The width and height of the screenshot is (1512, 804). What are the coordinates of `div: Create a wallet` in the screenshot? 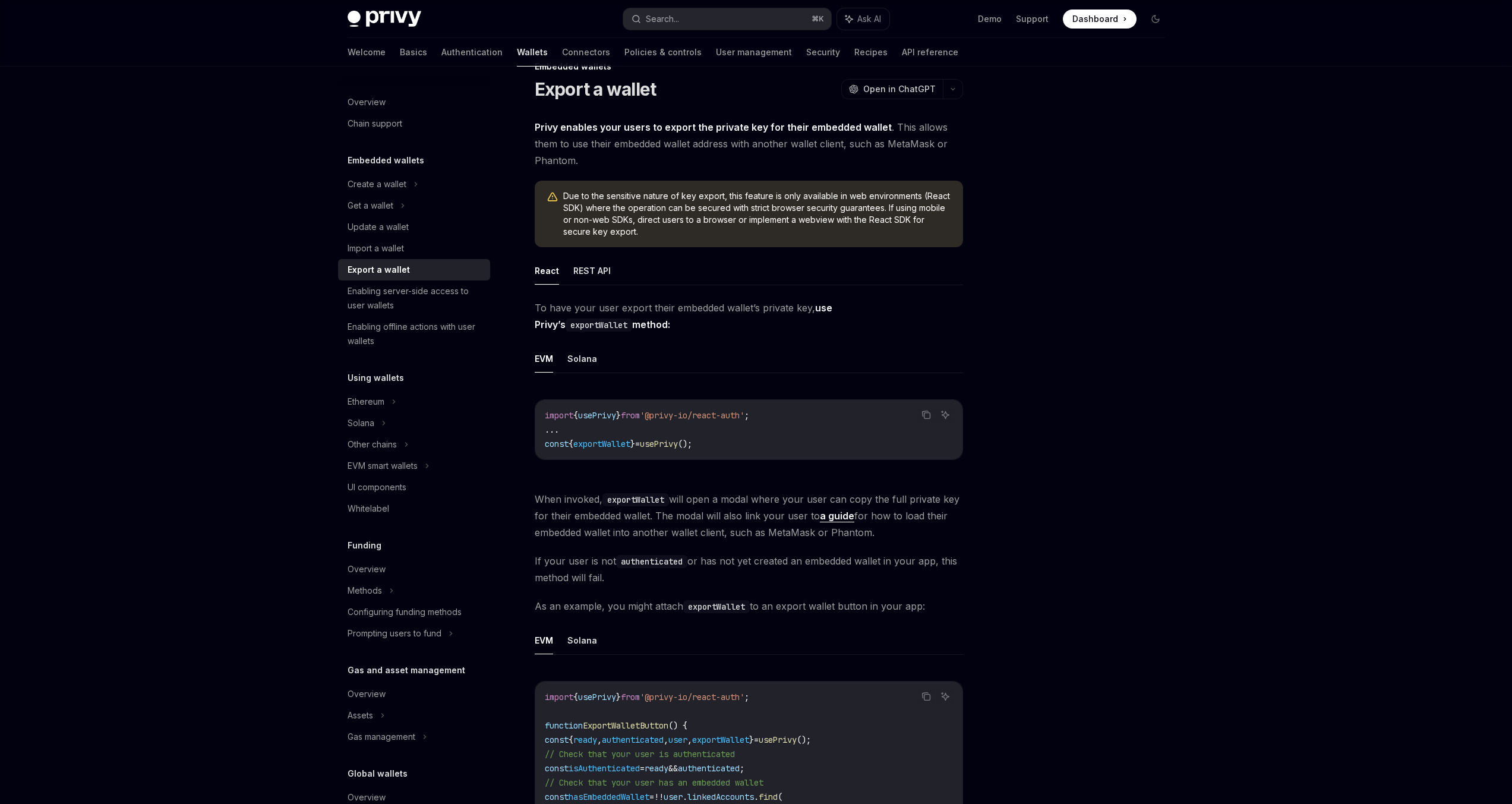 It's located at (377, 184).